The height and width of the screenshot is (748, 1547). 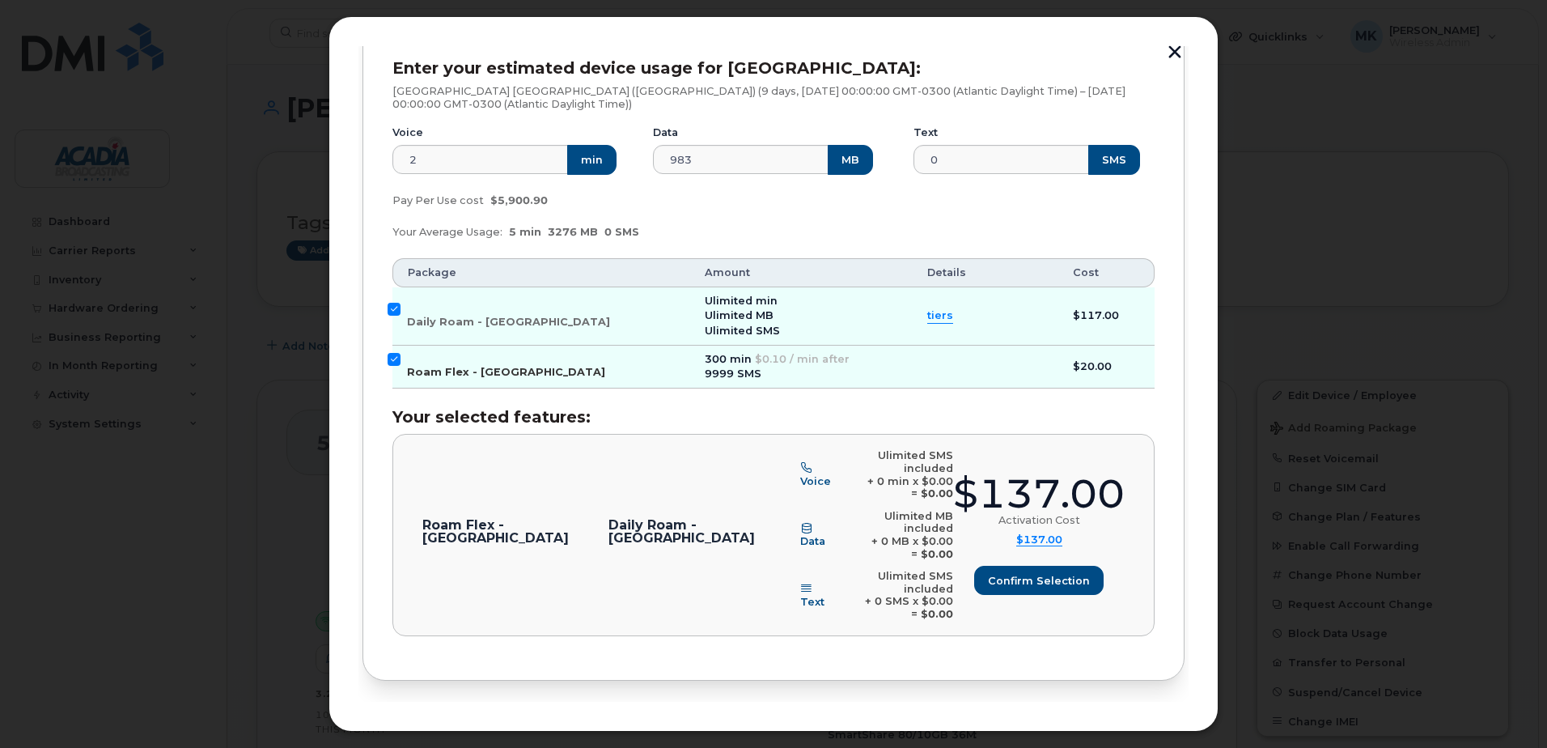 What do you see at coordinates (773, 417) in the screenshot?
I see `h3: Your selected features:` at bounding box center [773, 417].